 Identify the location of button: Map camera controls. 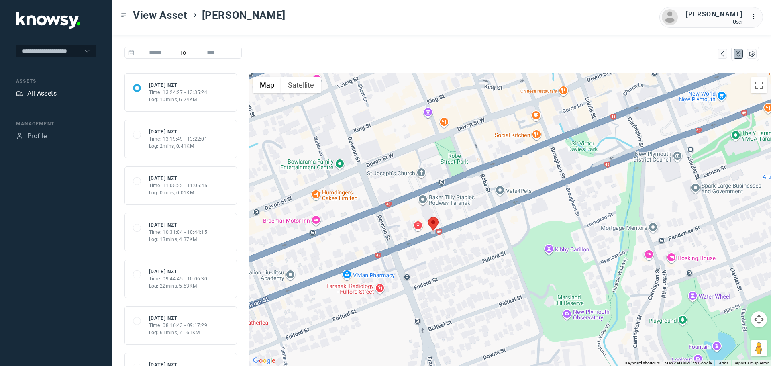
(759, 319).